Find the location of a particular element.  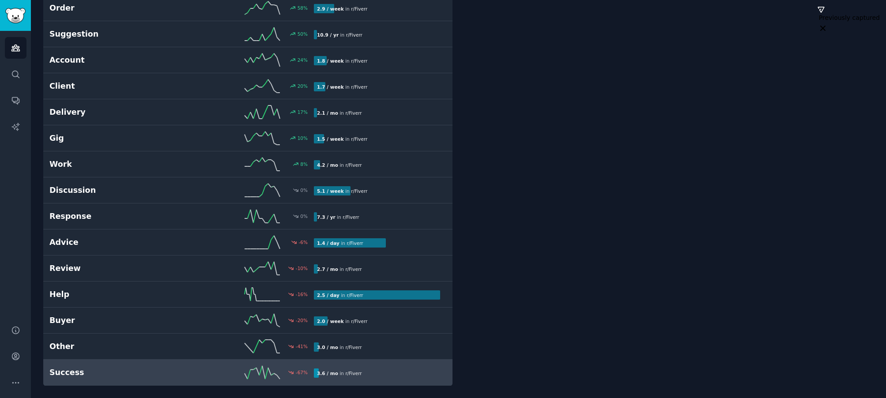

div: 10 % is located at coordinates (303, 138).